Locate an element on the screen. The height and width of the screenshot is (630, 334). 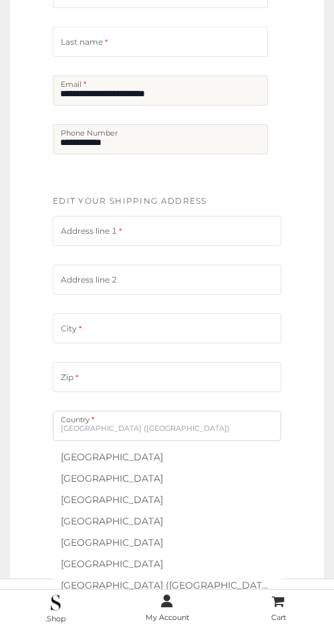
span: .Shop is located at coordinates (55, 619).